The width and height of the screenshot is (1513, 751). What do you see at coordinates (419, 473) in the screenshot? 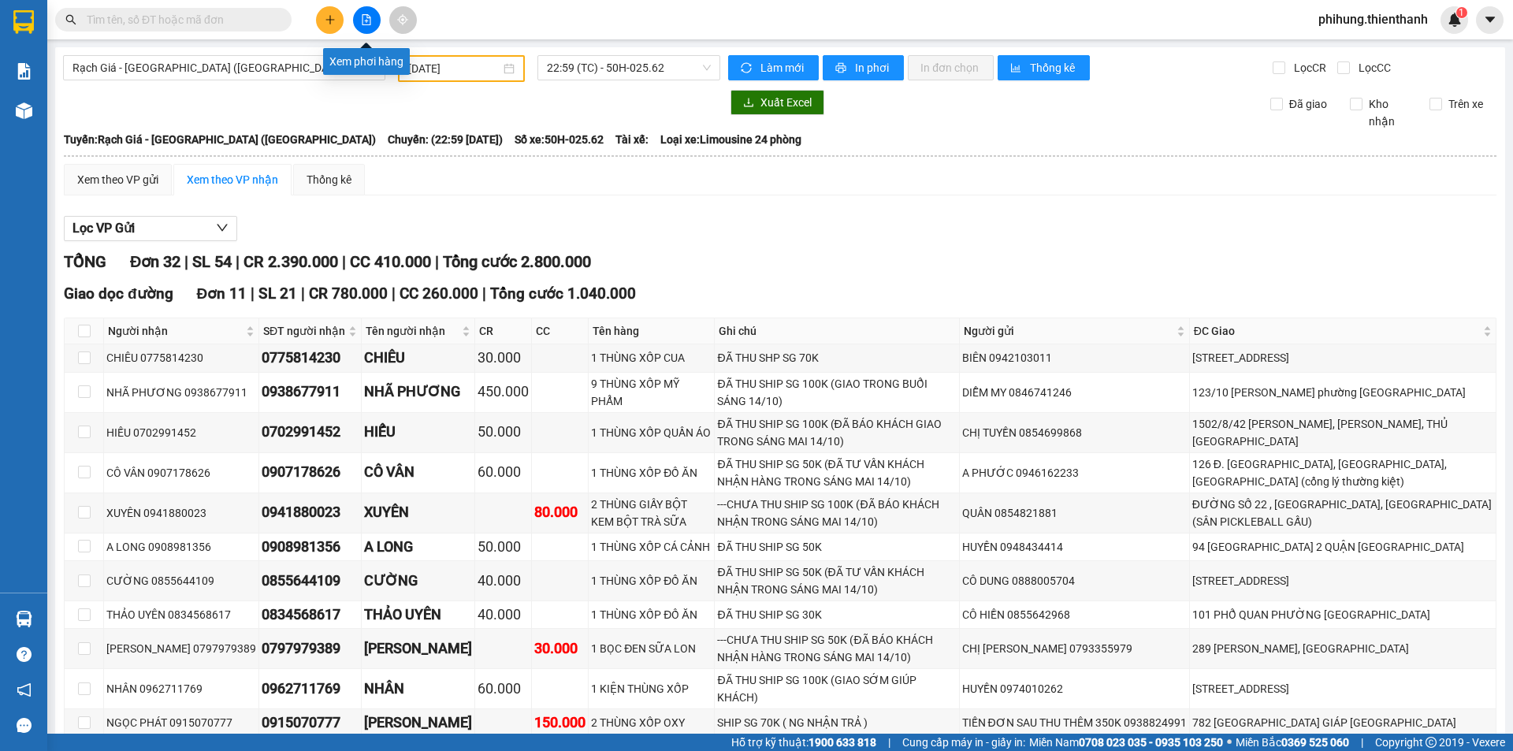
I see `td: CÔ VÂN` at bounding box center [419, 473].